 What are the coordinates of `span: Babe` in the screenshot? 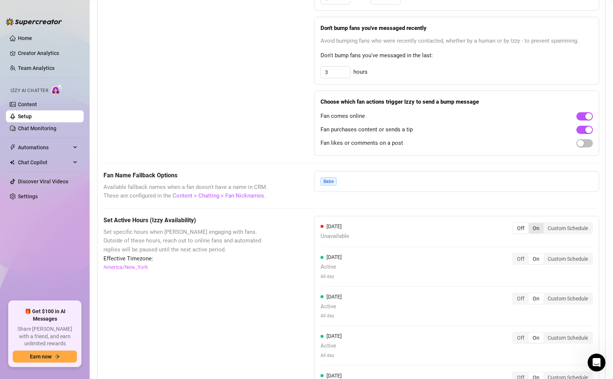 It's located at (329, 181).